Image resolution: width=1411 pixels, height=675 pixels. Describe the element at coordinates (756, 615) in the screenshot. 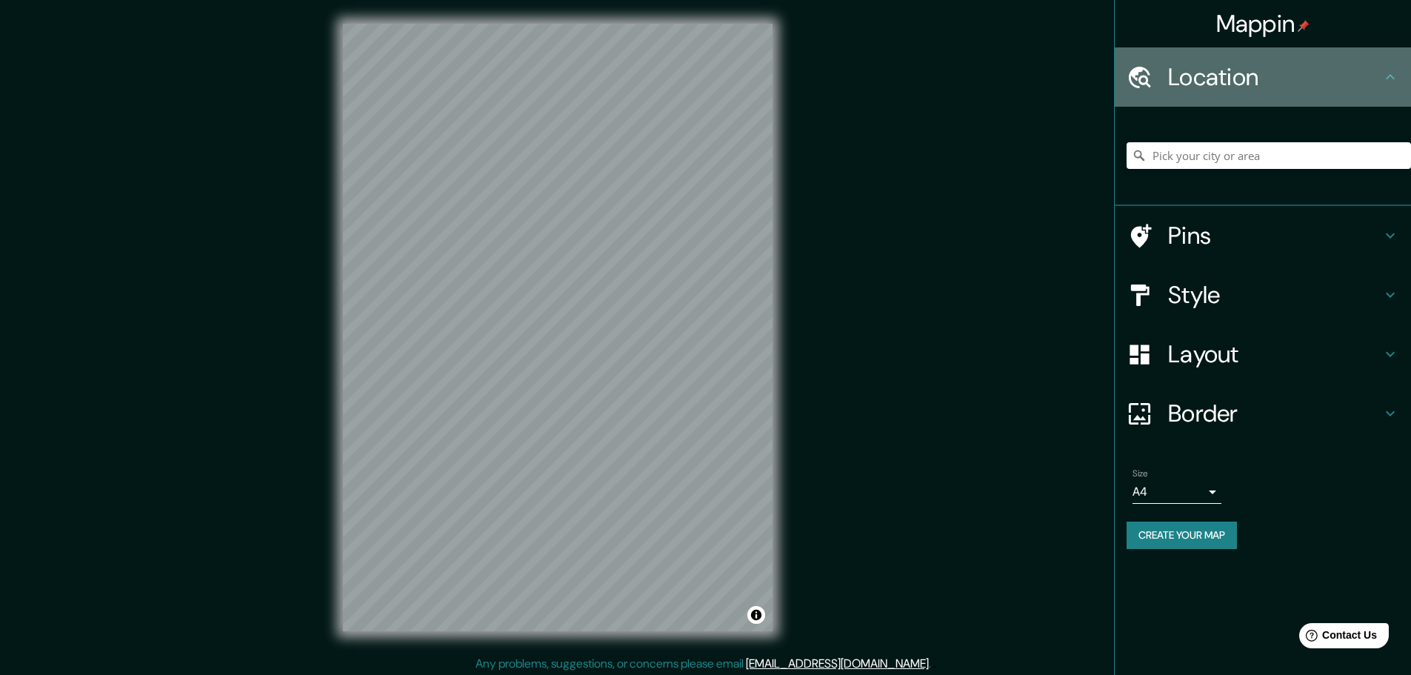

I see `button: Toggle attribution` at that location.